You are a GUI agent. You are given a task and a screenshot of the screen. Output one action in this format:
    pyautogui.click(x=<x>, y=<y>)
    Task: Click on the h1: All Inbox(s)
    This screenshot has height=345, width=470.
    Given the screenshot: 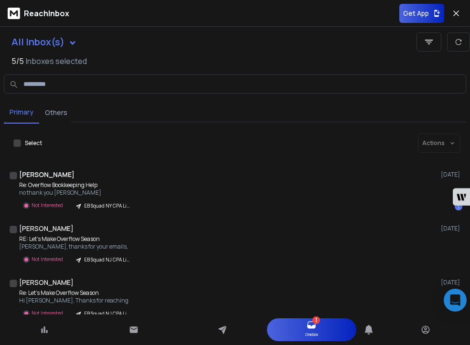 What is the action you would take?
    pyautogui.click(x=38, y=42)
    